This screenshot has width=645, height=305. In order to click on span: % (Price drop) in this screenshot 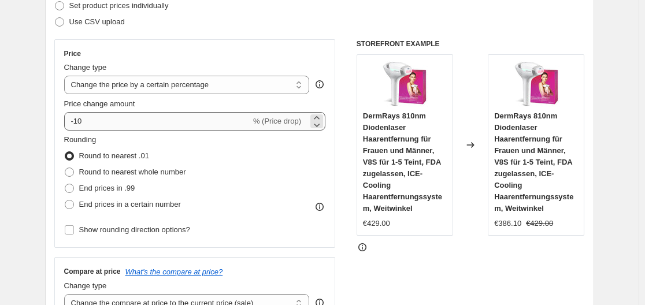, I will do `click(277, 121)`.